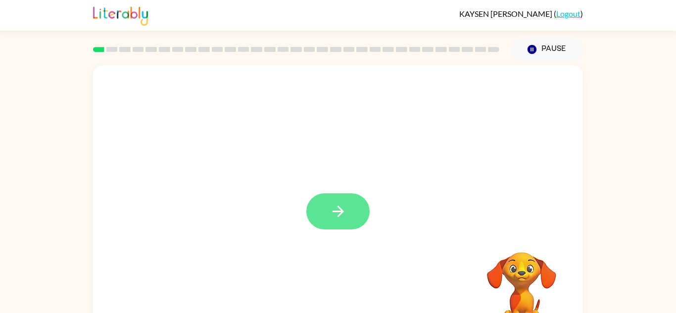 Image resolution: width=676 pixels, height=313 pixels. I want to click on button: Pause, so click(547, 50).